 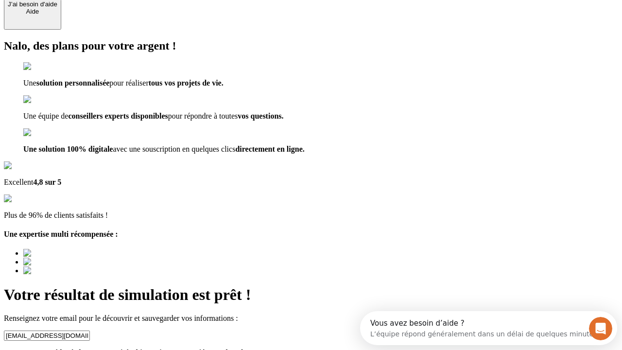 I want to click on span: conseillers experts disponibles, so click(x=118, y=116).